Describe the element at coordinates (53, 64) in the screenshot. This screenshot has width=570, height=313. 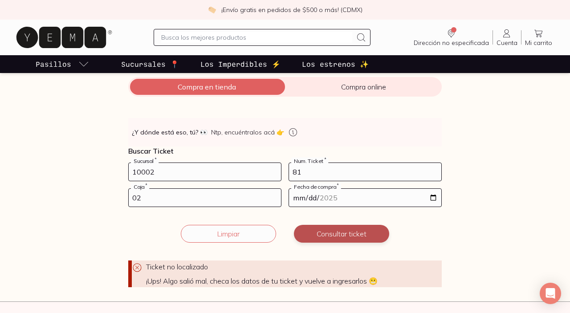
I see `p: Pasillos` at that location.